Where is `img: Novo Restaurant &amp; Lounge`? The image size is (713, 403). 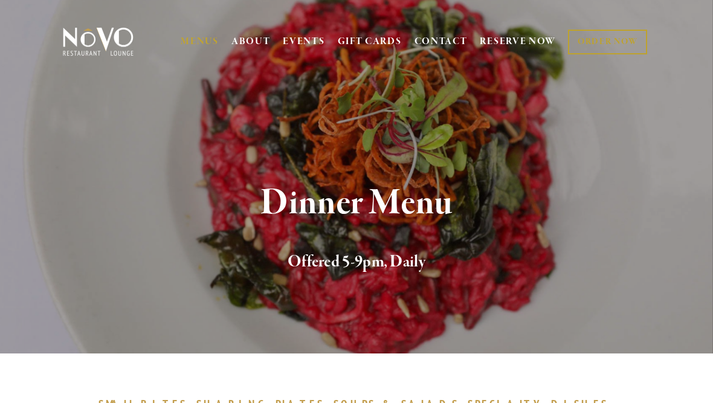
img: Novo Restaurant &amp; Lounge is located at coordinates (98, 42).